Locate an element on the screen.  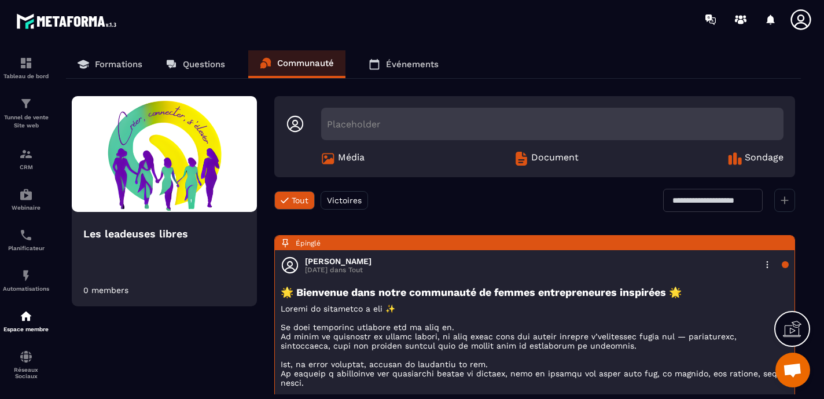
div: Placeholder is located at coordinates (552, 124).